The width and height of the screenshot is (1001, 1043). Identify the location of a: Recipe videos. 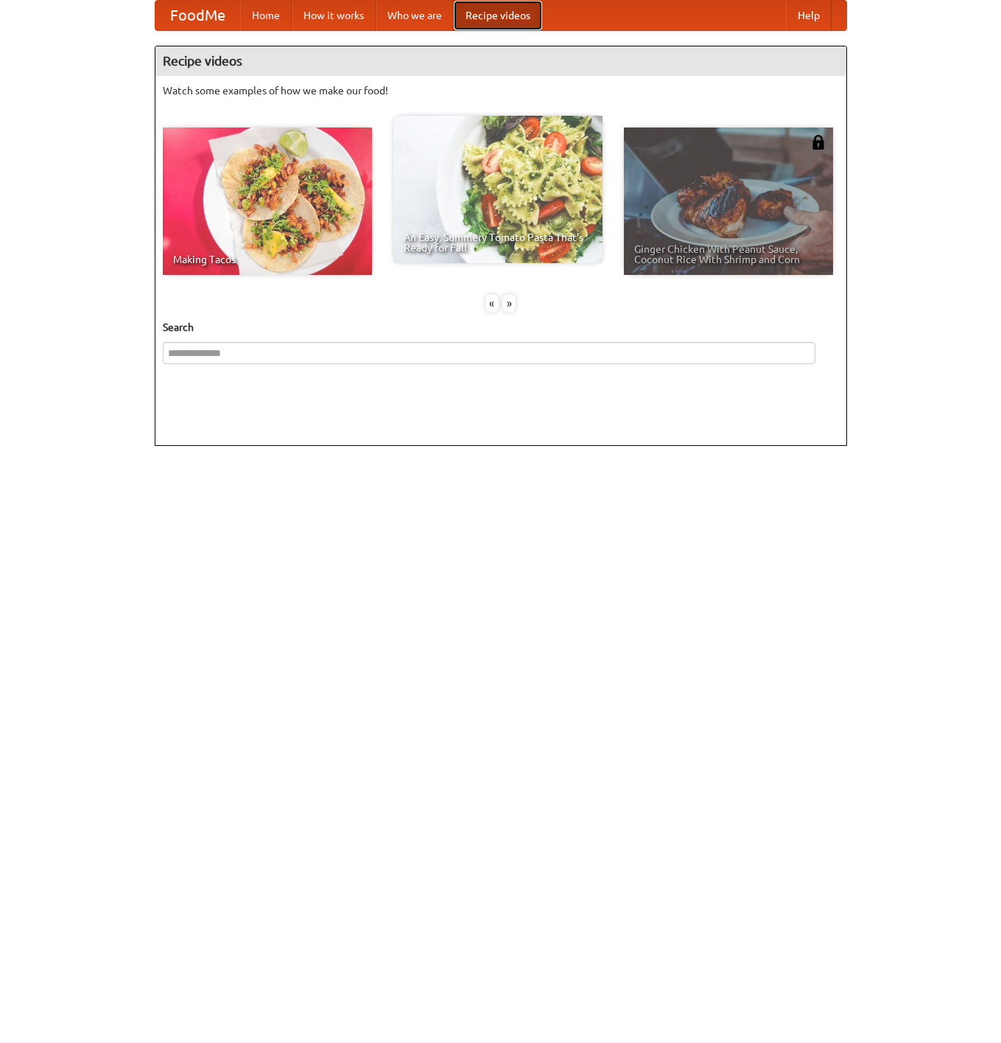
(498, 15).